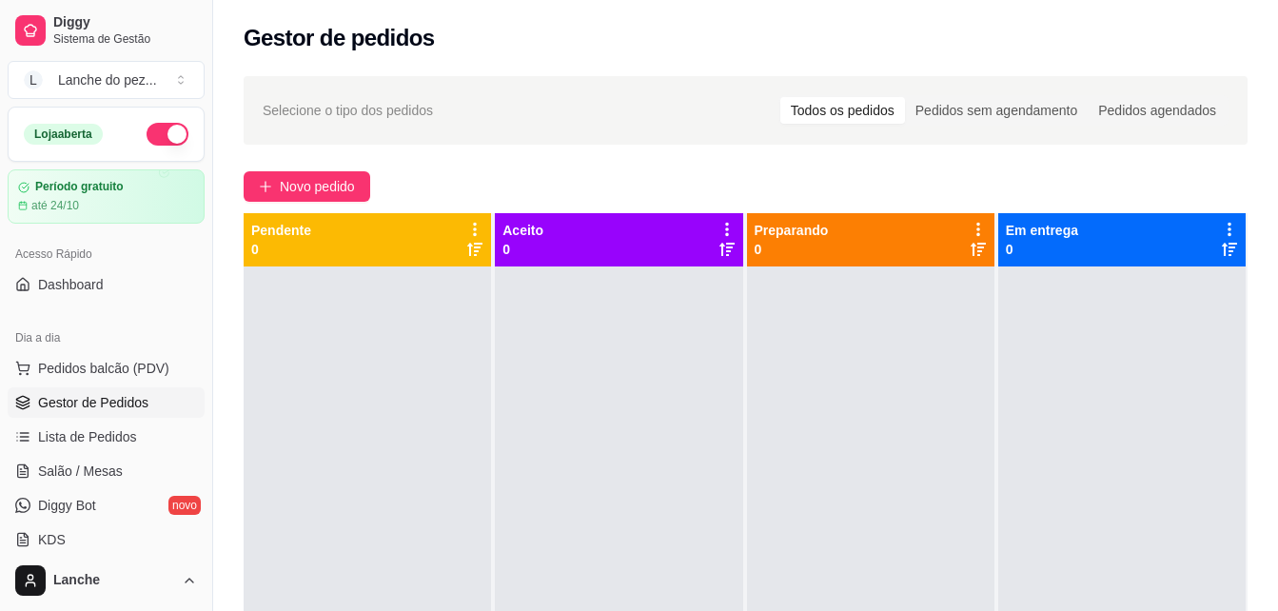  I want to click on p: Aceito, so click(522, 230).